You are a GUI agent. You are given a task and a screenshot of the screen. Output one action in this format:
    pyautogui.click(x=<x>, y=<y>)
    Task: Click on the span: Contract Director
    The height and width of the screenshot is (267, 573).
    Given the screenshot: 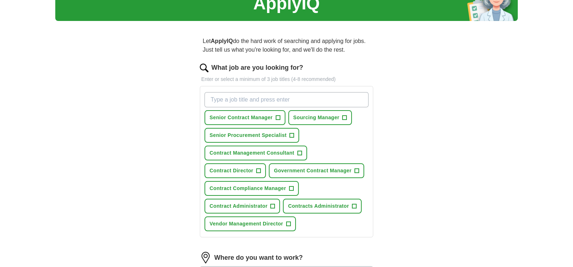 What is the action you would take?
    pyautogui.click(x=231, y=170)
    